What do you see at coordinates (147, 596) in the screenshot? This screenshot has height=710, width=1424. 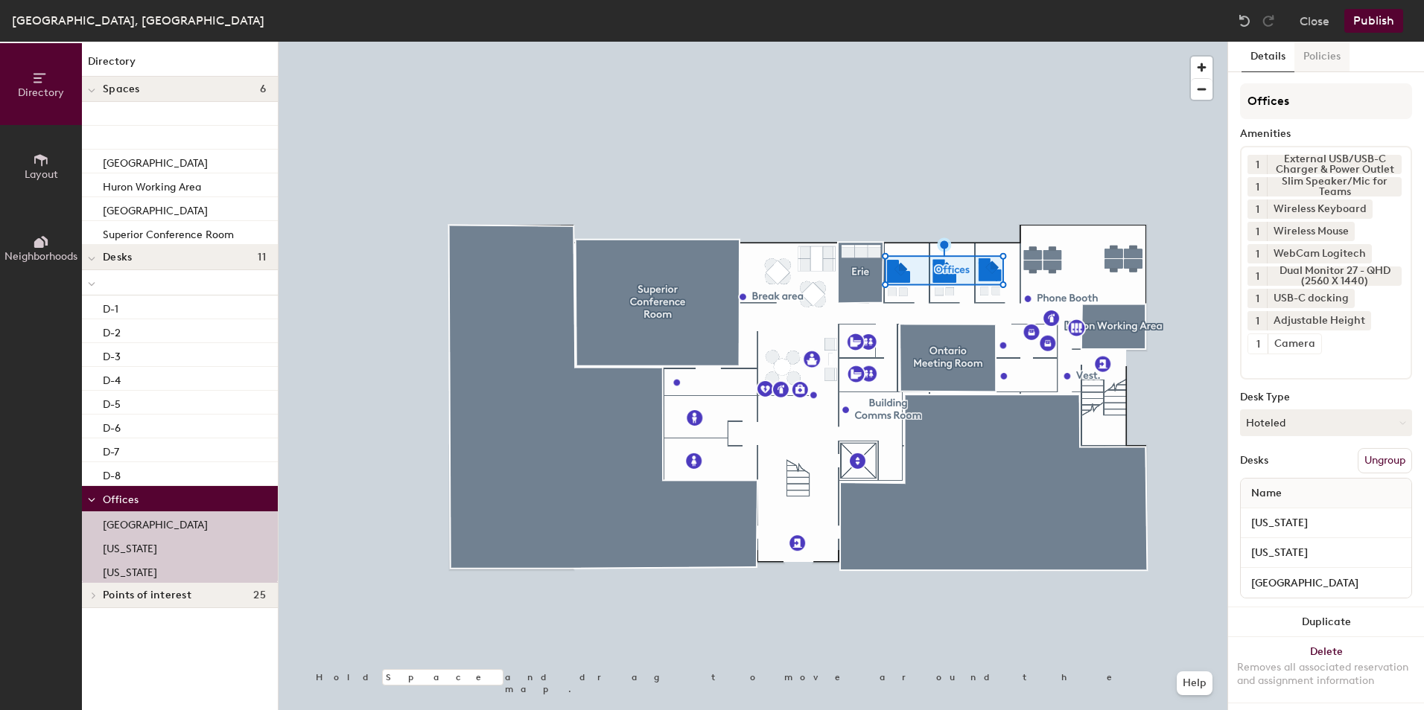 I see `span: Points of interest` at bounding box center [147, 596].